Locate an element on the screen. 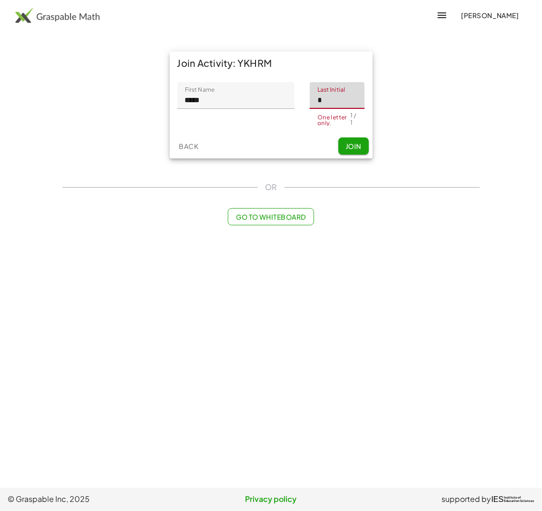  a: Privacy policy is located at coordinates (271, 499).